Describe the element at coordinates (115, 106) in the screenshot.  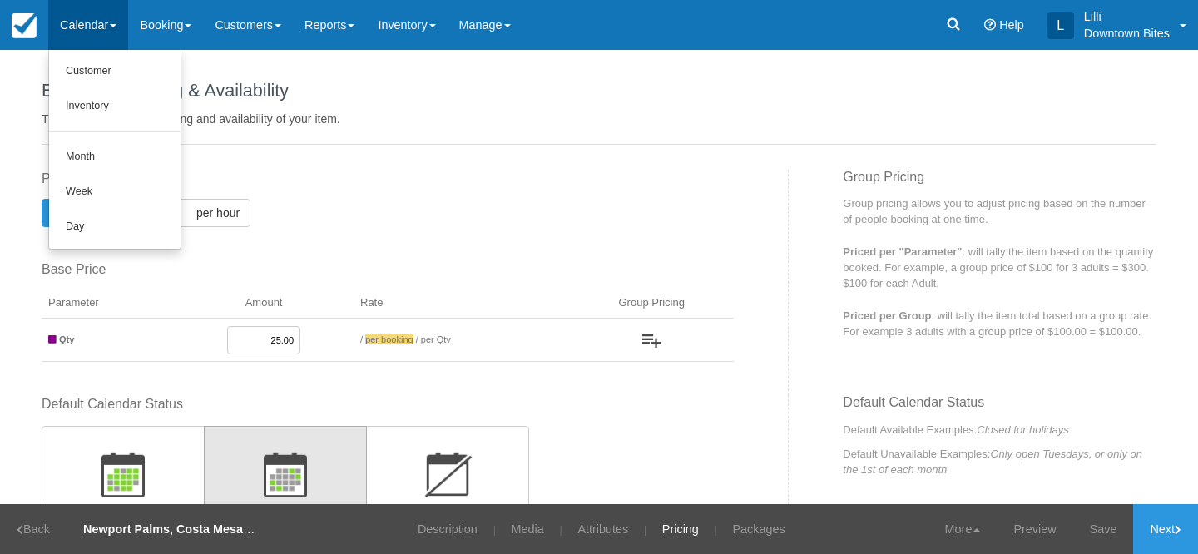
I see `a: Inventory` at that location.